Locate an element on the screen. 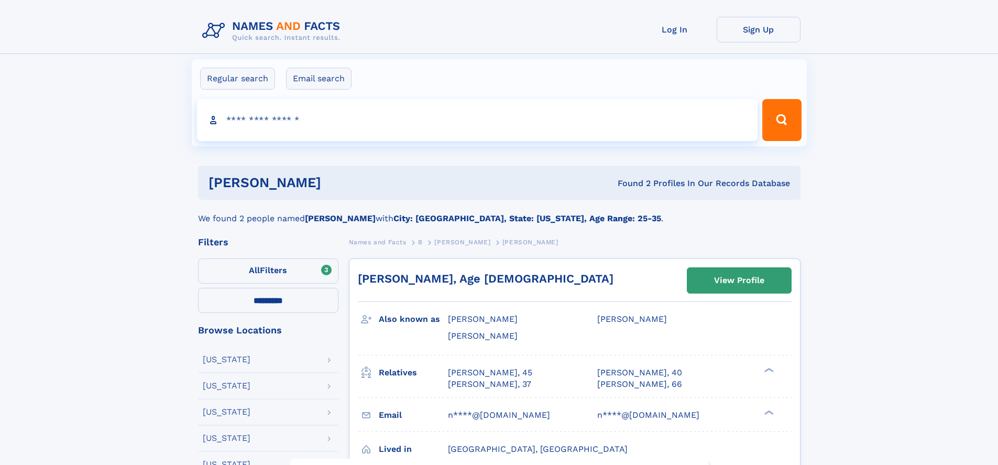  span: All is located at coordinates (254, 270).